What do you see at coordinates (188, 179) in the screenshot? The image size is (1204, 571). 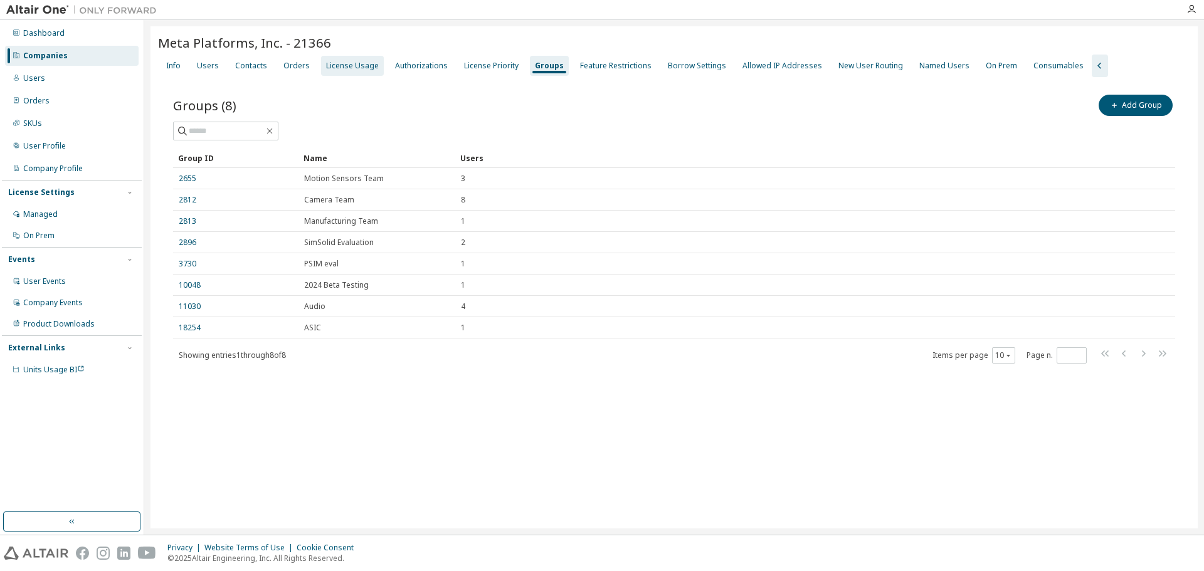 I see `a: 2655` at bounding box center [188, 179].